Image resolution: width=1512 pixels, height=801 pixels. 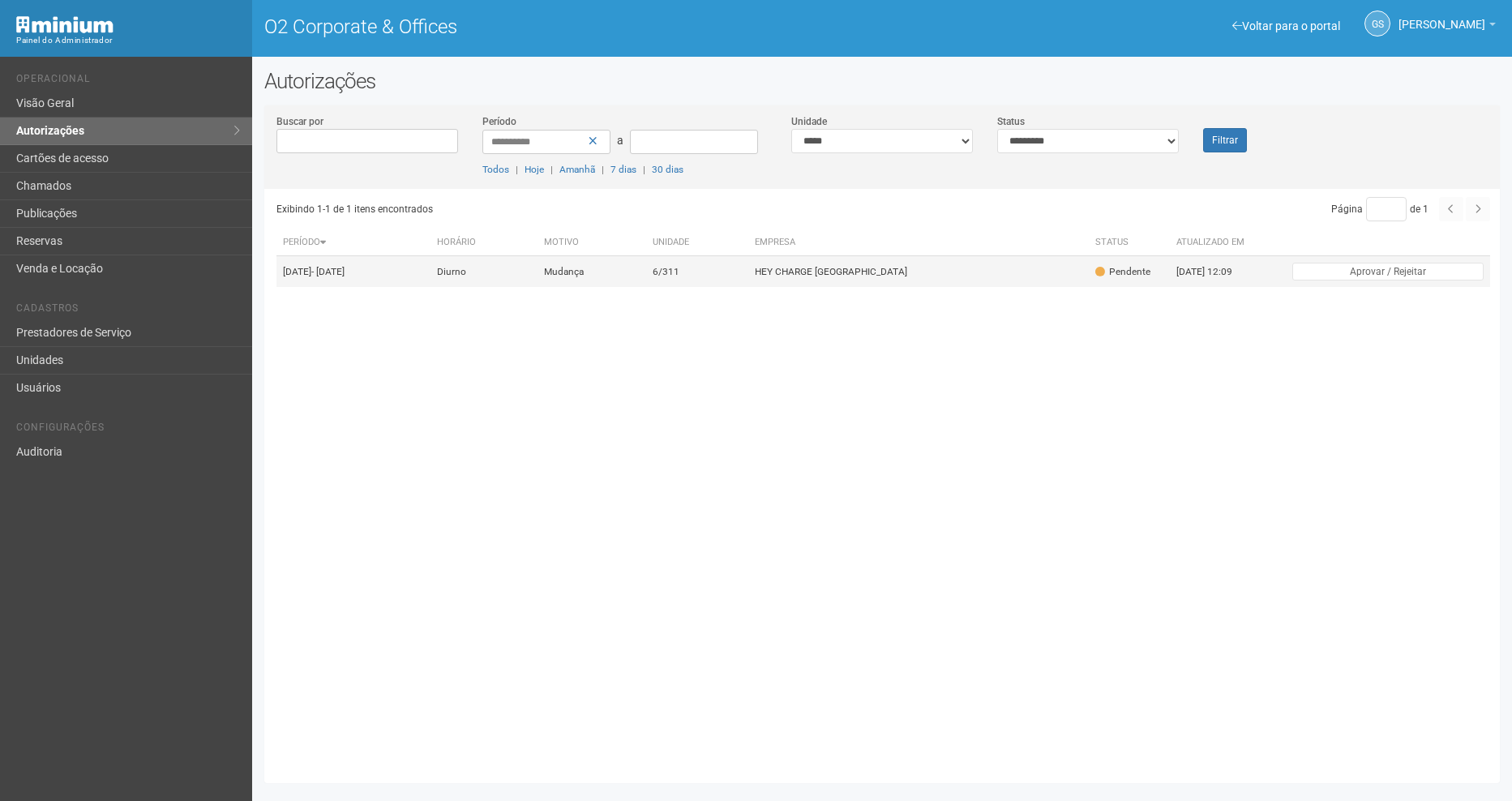 I want to click on td: Mudança, so click(x=592, y=272).